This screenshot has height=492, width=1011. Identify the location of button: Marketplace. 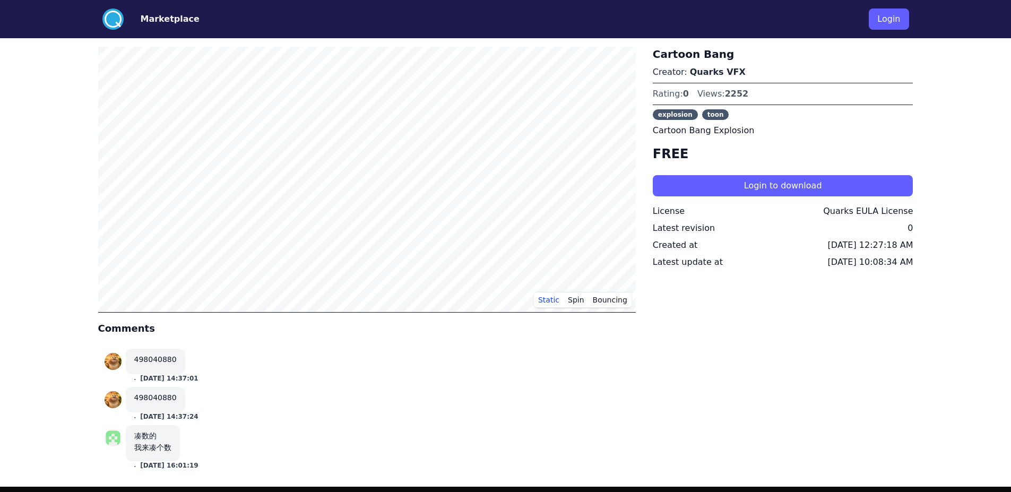
(170, 19).